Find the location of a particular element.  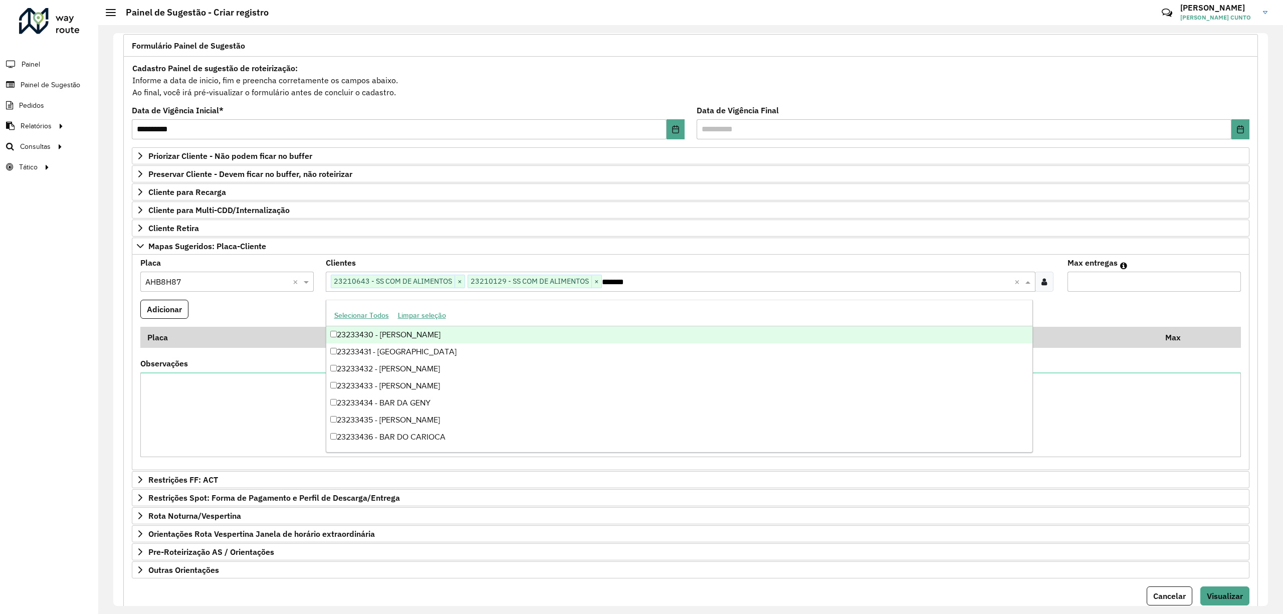

a: Contato Rápido is located at coordinates (1167, 13).